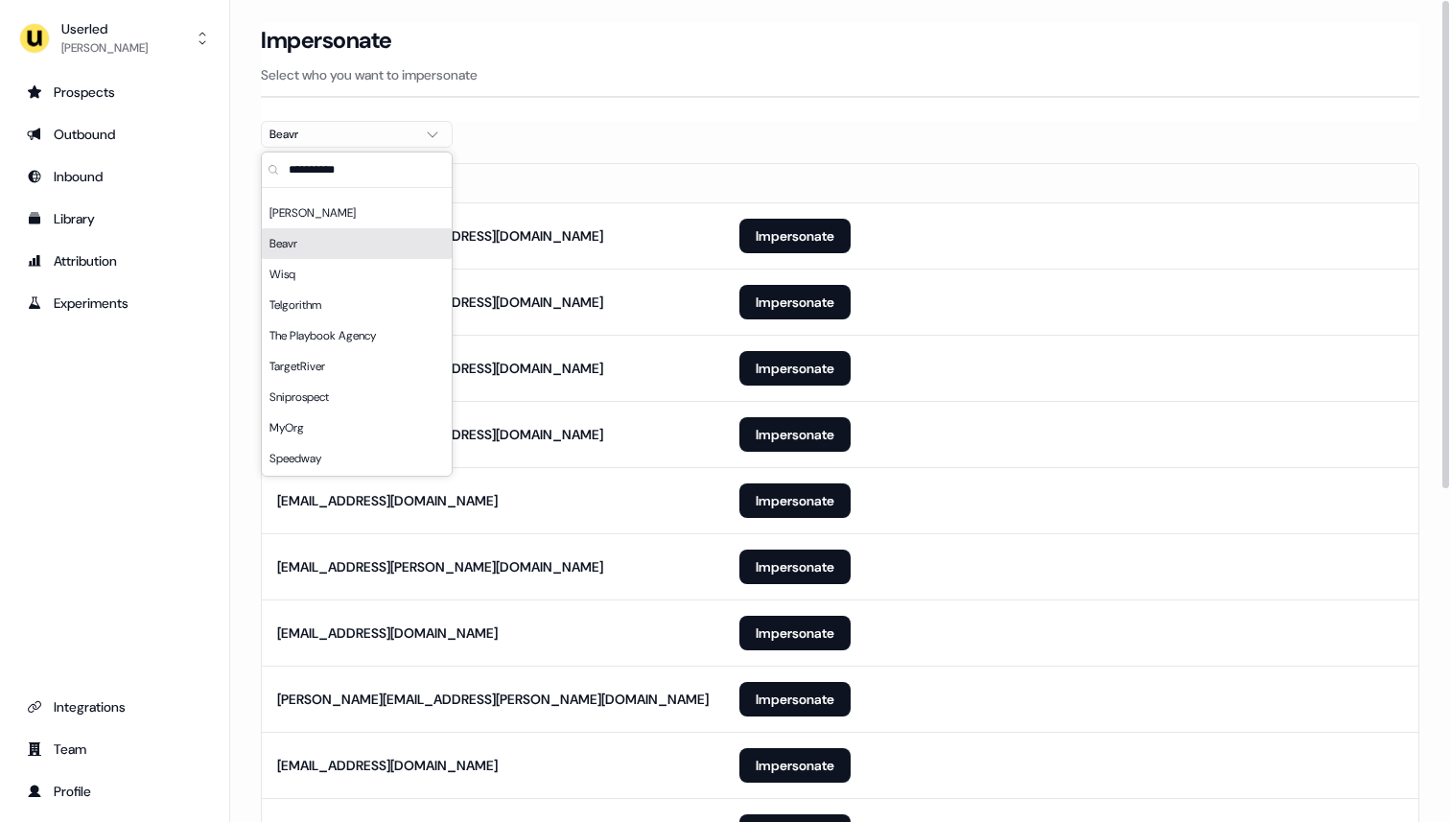 The height and width of the screenshot is (822, 1450). I want to click on div: AffiniPay, so click(357, 489).